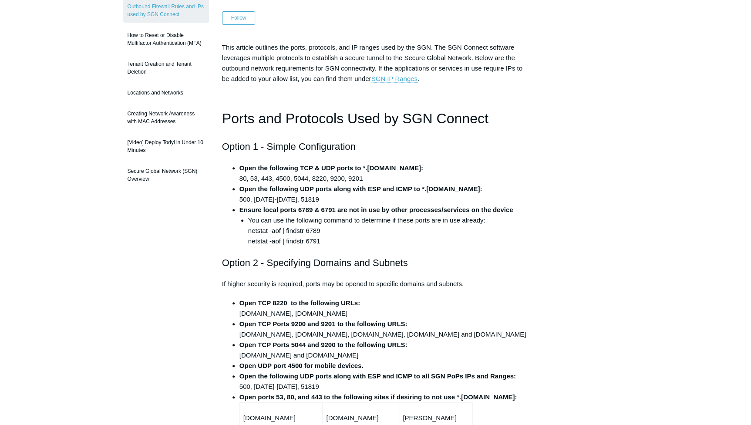  Describe the element at coordinates (166, 146) in the screenshot. I see `a: [Video] Deploy Todyl in Under 10 Minutes` at that location.